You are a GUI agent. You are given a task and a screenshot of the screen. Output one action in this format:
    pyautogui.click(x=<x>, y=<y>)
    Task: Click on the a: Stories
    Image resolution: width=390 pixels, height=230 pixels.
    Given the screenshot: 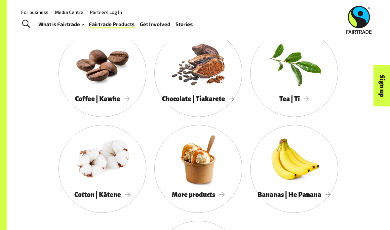 What is the action you would take?
    pyautogui.click(x=184, y=24)
    